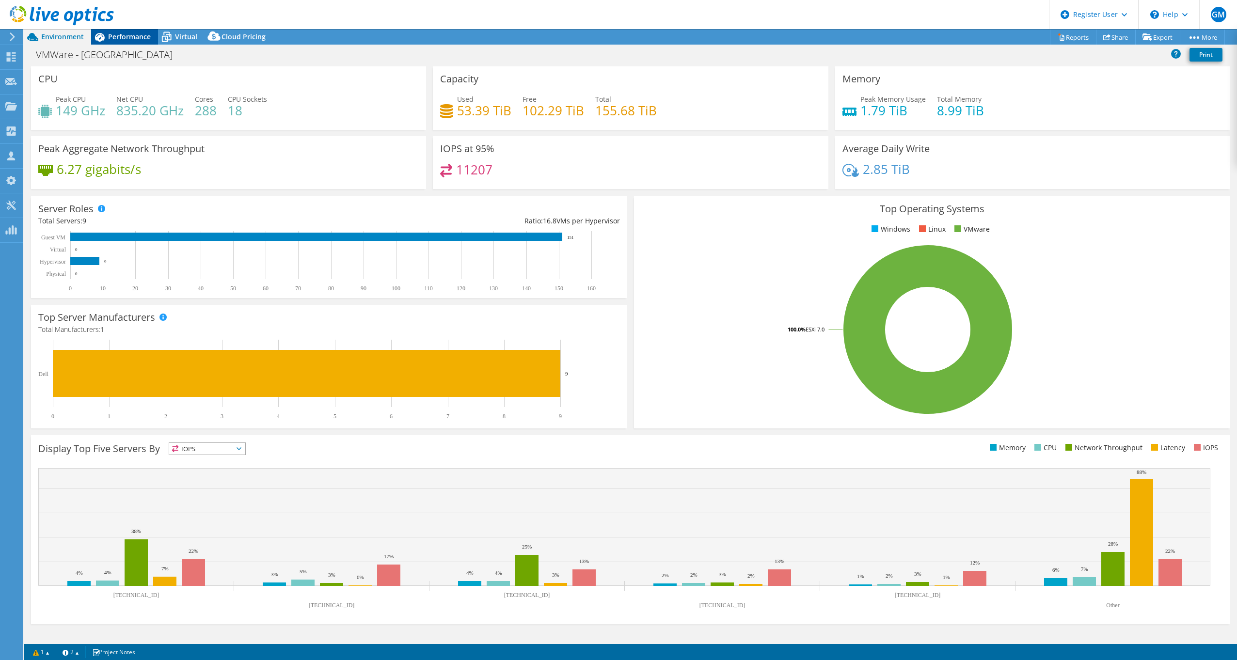 The image size is (1237, 660). I want to click on h3: Average Daily Write, so click(886, 149).